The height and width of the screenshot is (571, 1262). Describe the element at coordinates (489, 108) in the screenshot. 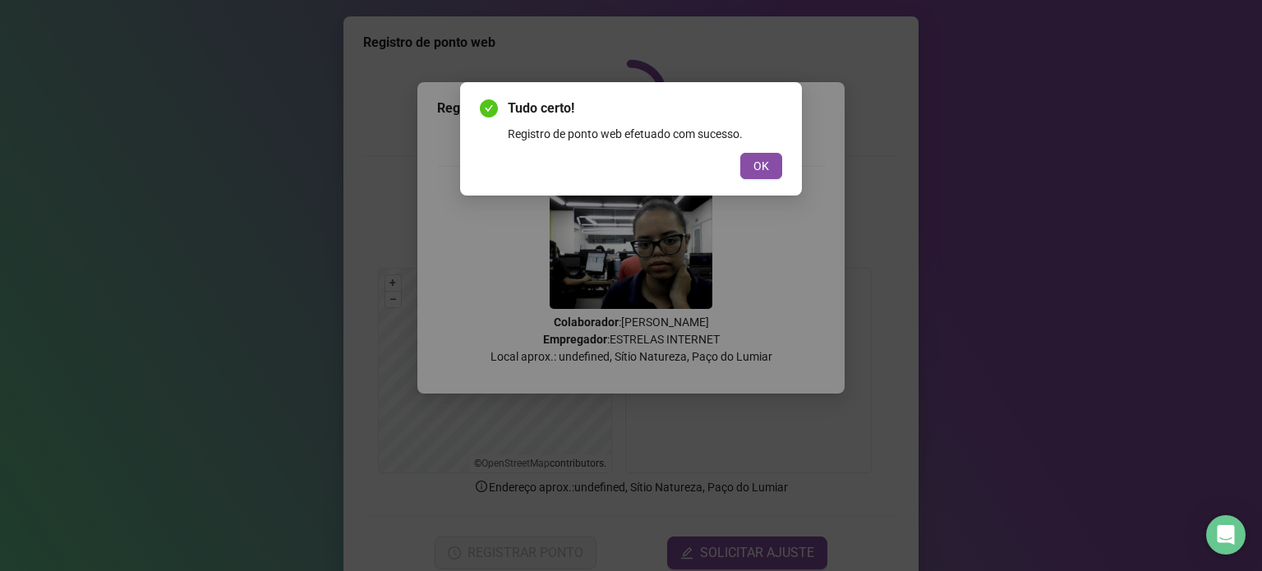

I see `span: check-circle` at that location.